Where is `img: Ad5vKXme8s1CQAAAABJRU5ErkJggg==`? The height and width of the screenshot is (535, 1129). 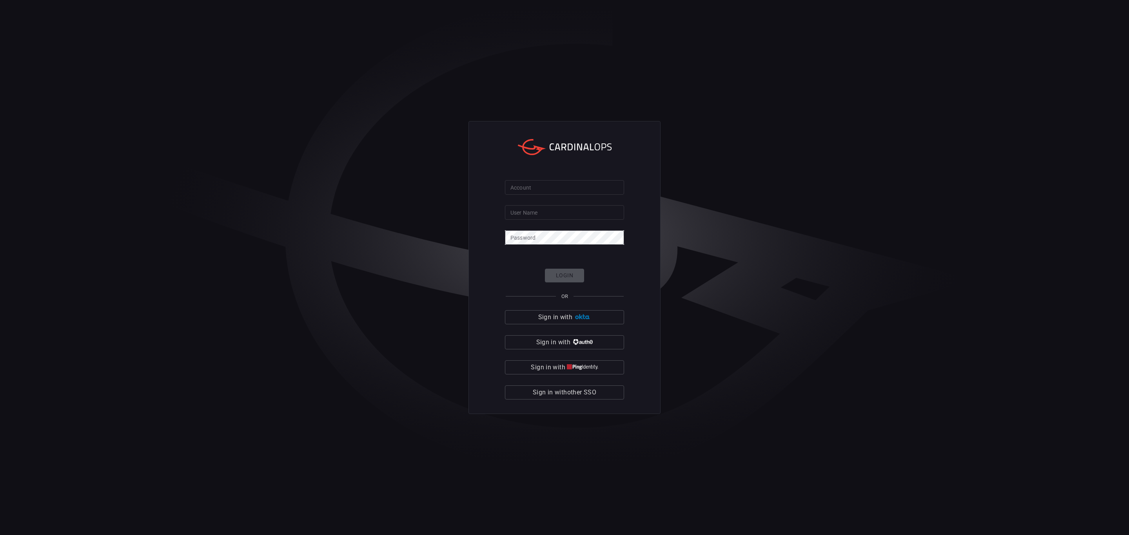 img: Ad5vKXme8s1CQAAAABJRU5ErkJggg== is located at coordinates (582, 317).